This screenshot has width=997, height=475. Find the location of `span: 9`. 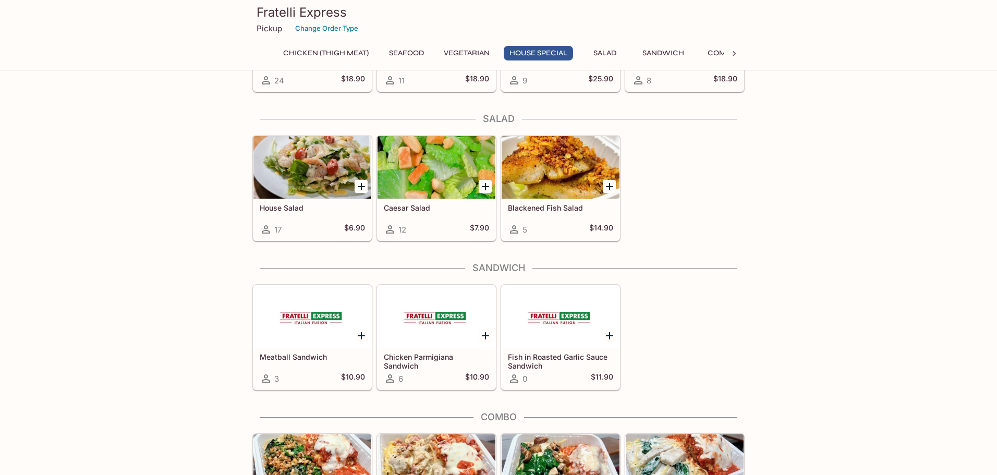

span: 9 is located at coordinates (525, 80).